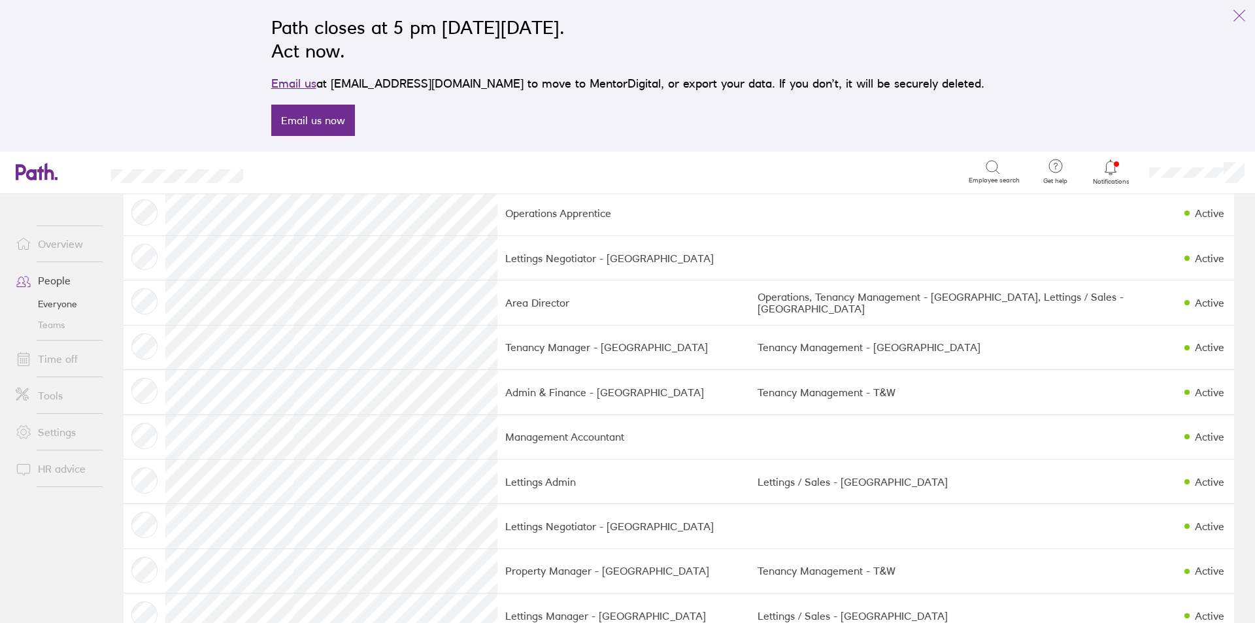 The width and height of the screenshot is (1255, 623). Describe the element at coordinates (313, 120) in the screenshot. I see `a: Email us now` at that location.